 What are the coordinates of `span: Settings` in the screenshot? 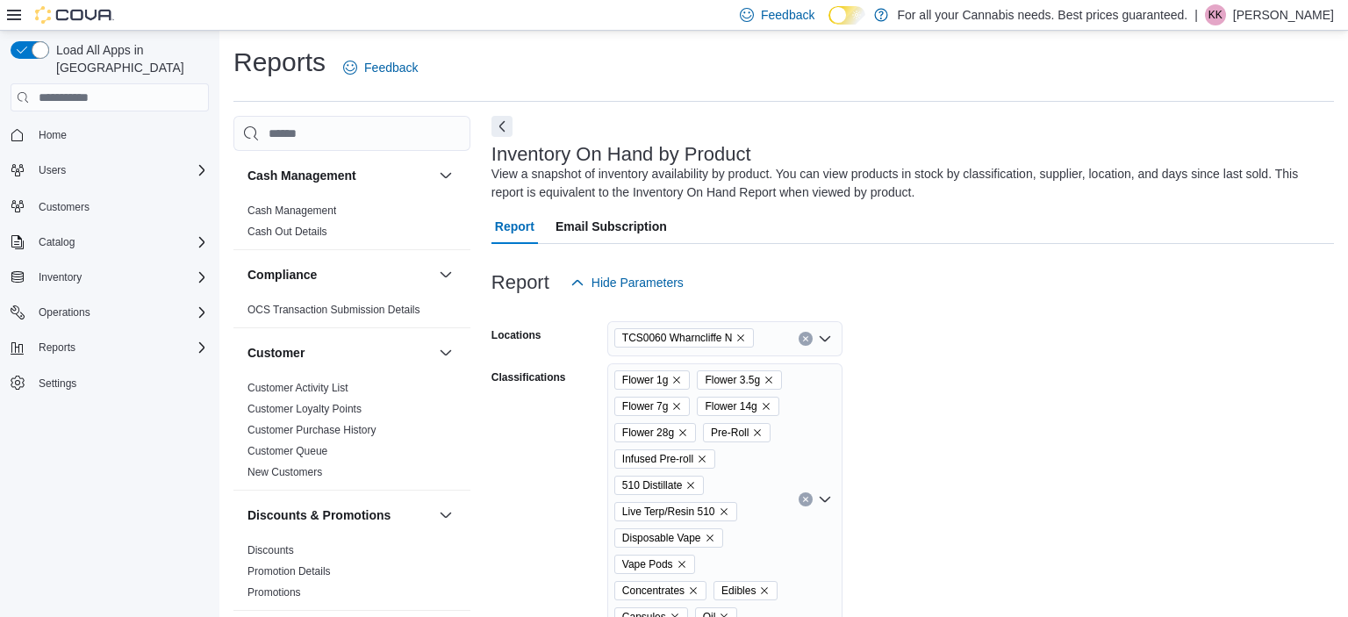 It's located at (120, 383).